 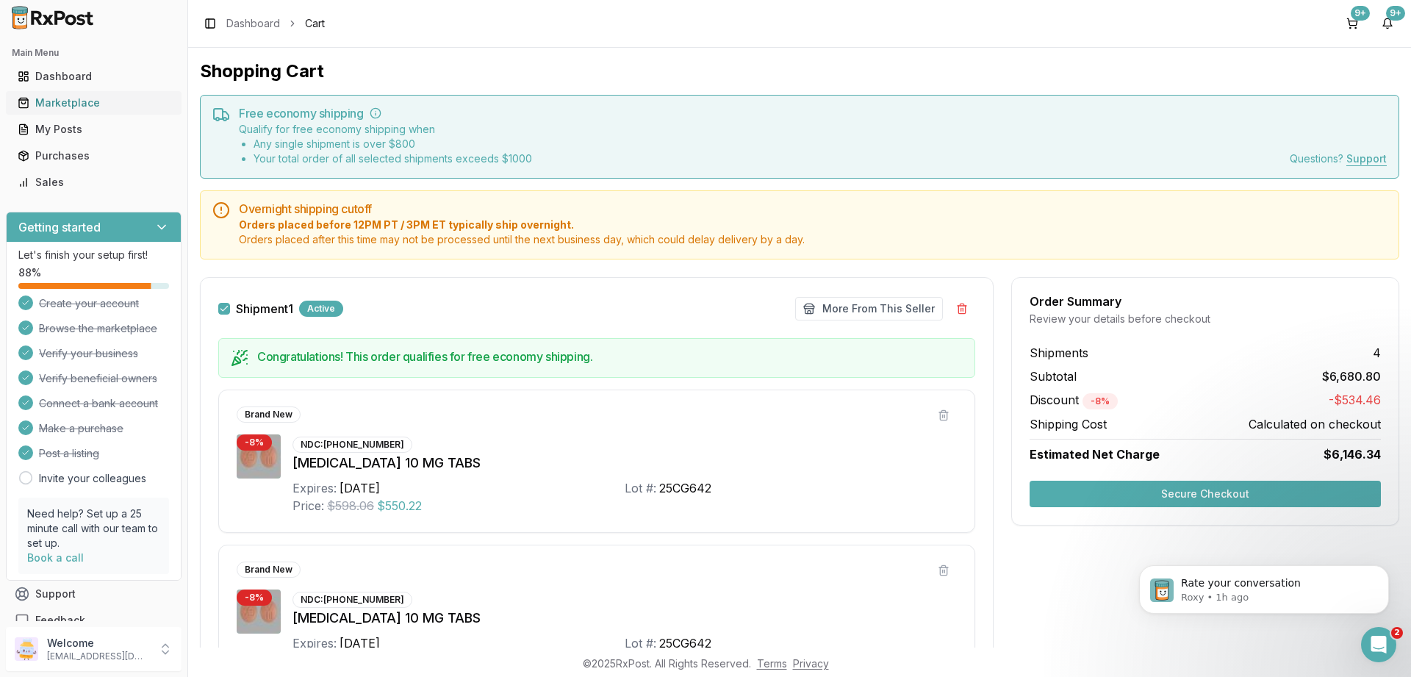 What do you see at coordinates (93, 156) in the screenshot?
I see `a: Purchases` at bounding box center [93, 156].